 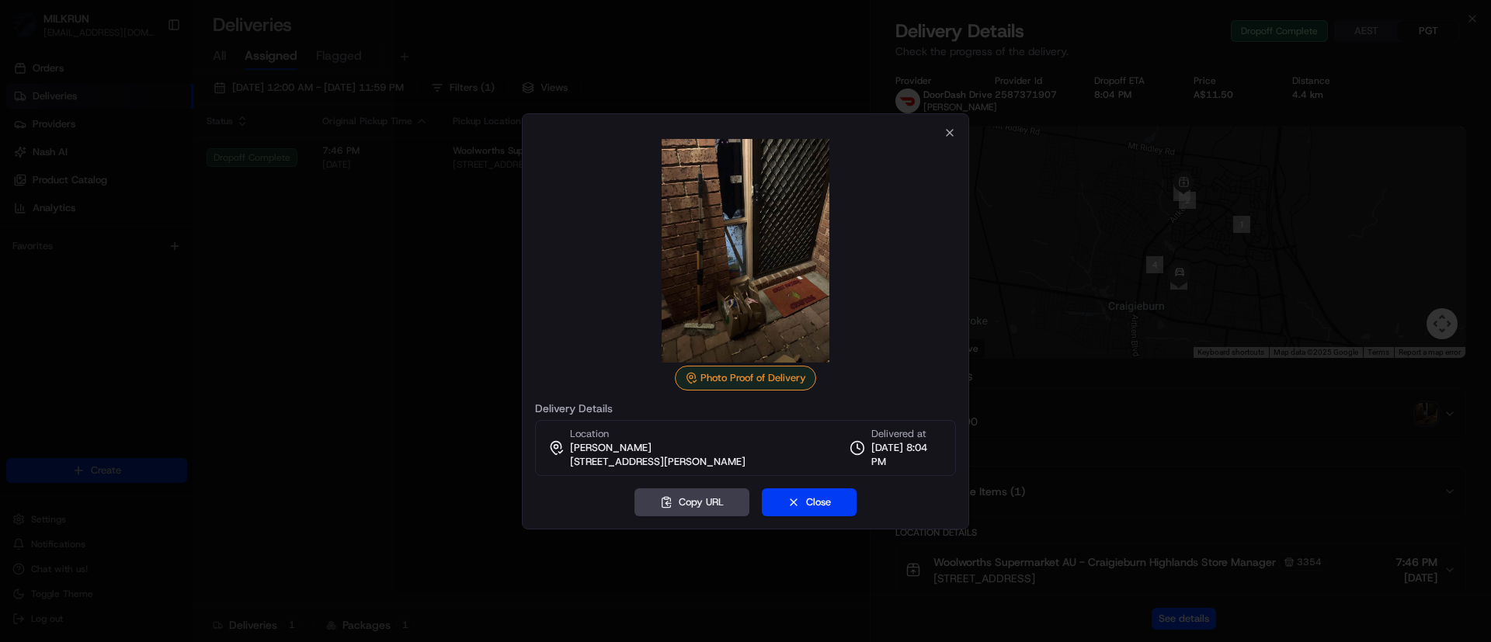 I want to click on button: Copy URL, so click(x=692, y=502).